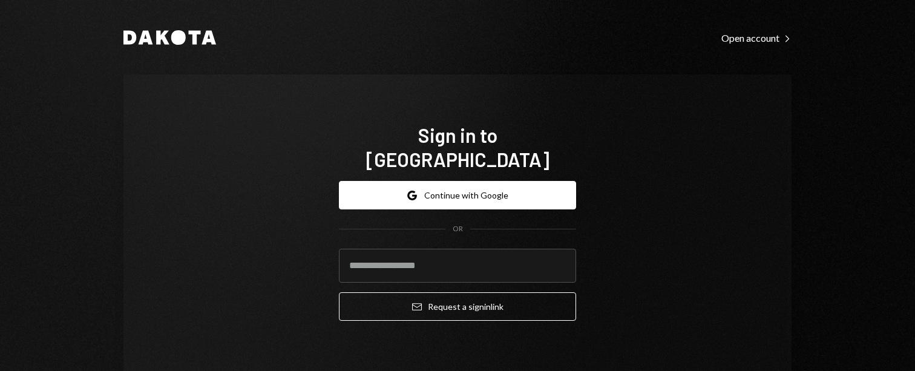  I want to click on a: Open account, so click(756, 38).